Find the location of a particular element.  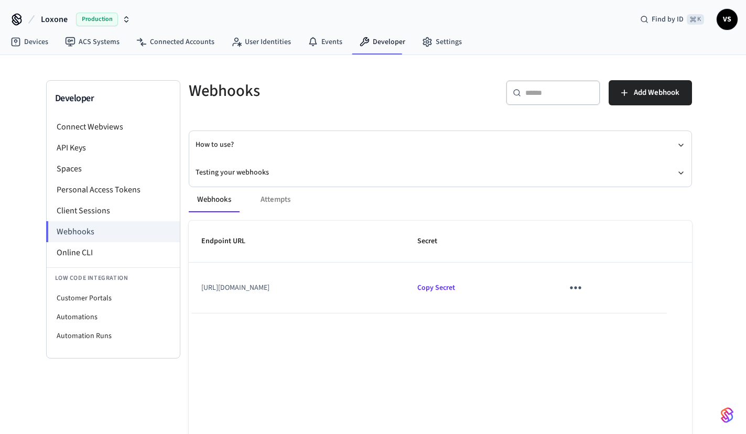

li: Webhooks is located at coordinates (113, 232).